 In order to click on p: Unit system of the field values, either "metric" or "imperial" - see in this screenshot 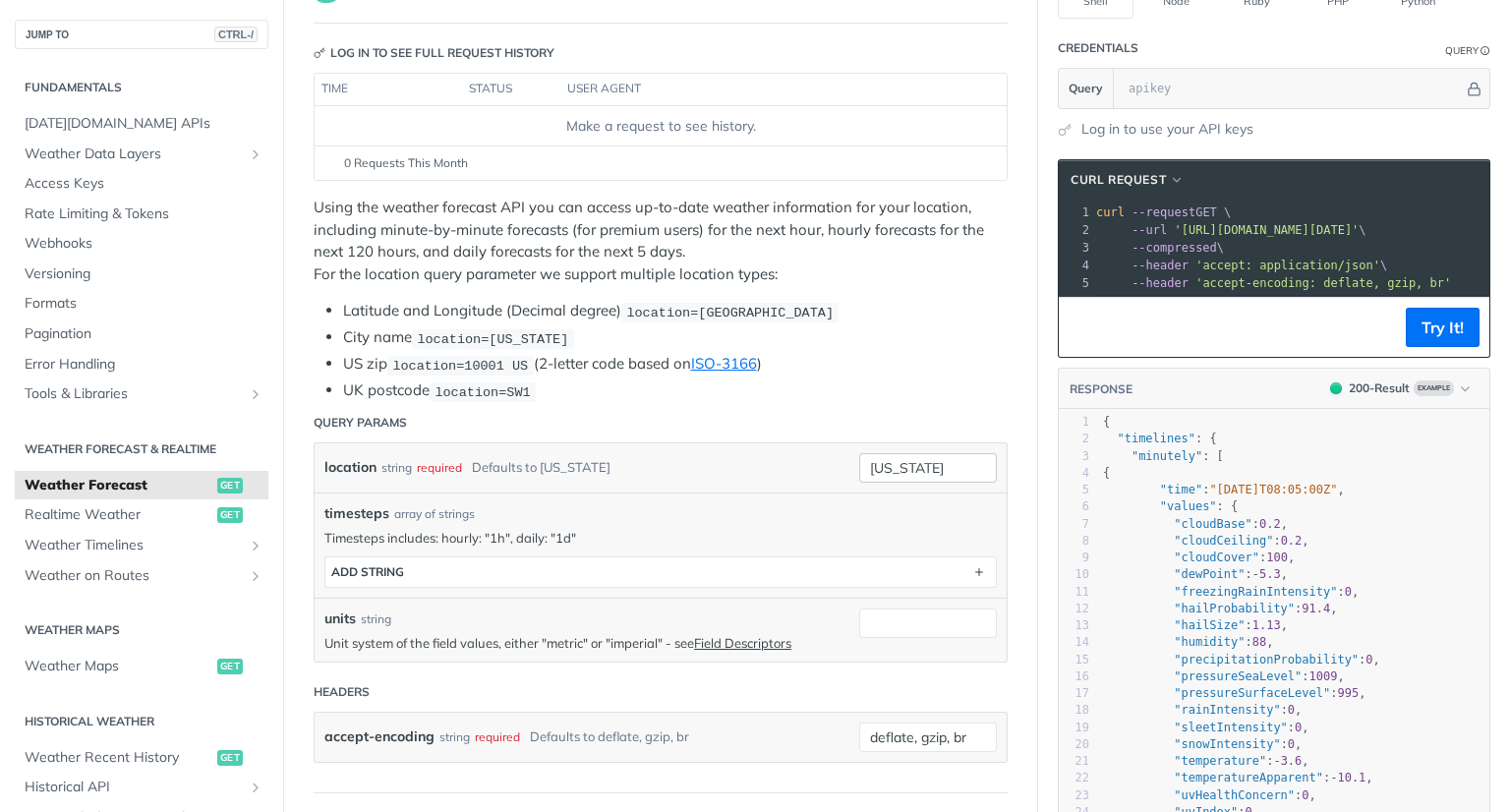, I will do `click(587, 643)`.